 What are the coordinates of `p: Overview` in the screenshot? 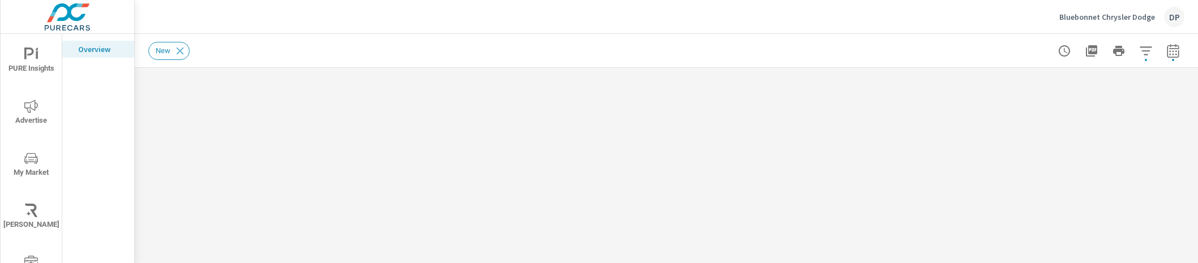 It's located at (101, 49).